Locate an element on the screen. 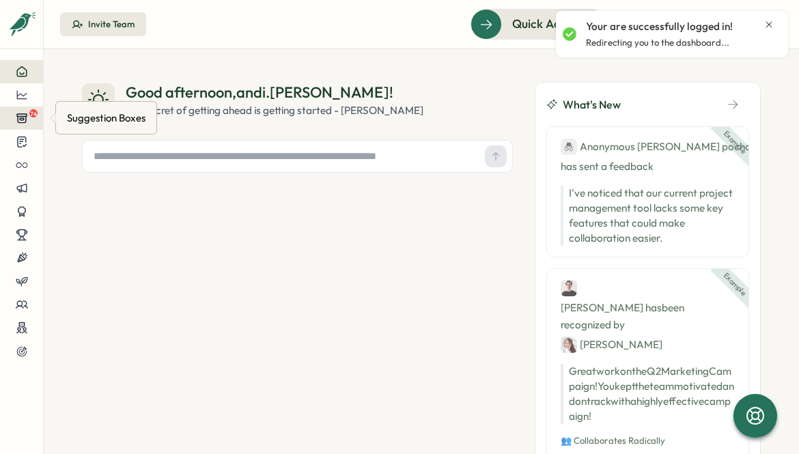 The image size is (799, 454). a: Invite Team is located at coordinates (103, 25).